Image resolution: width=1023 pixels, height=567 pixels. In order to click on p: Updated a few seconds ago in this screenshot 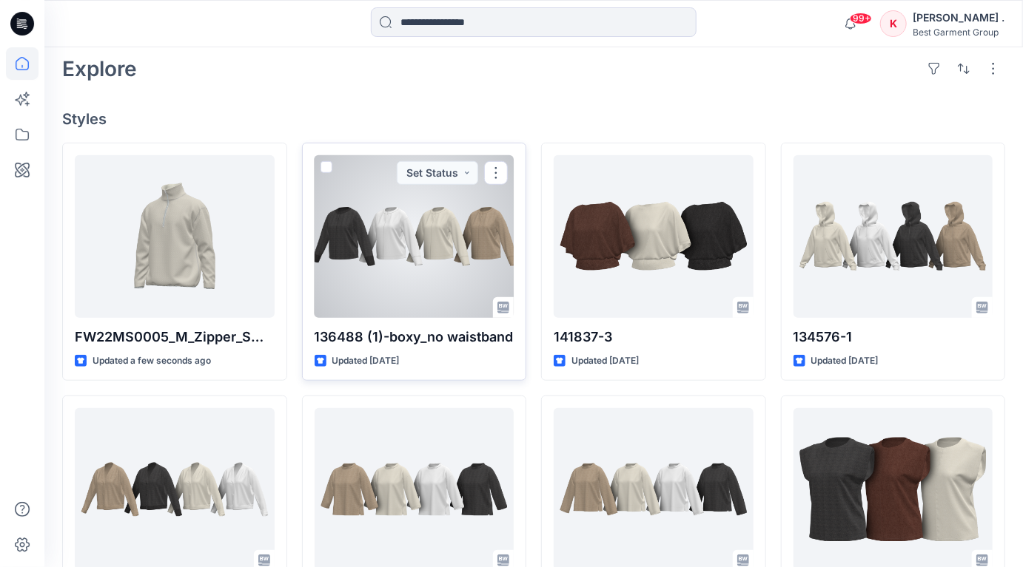, I will do `click(152, 361)`.